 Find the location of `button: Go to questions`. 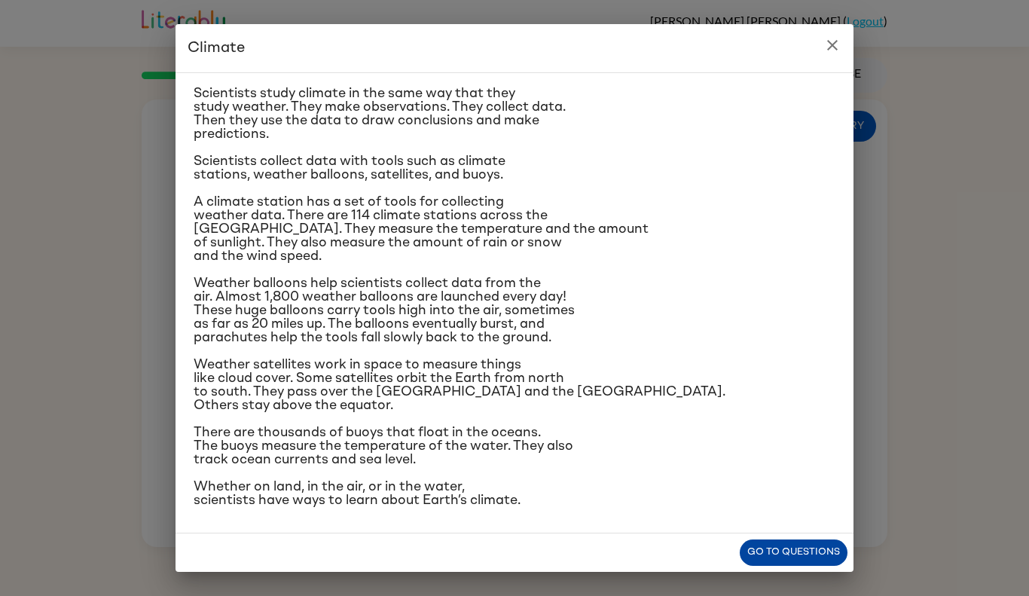

button: Go to questions is located at coordinates (793, 552).